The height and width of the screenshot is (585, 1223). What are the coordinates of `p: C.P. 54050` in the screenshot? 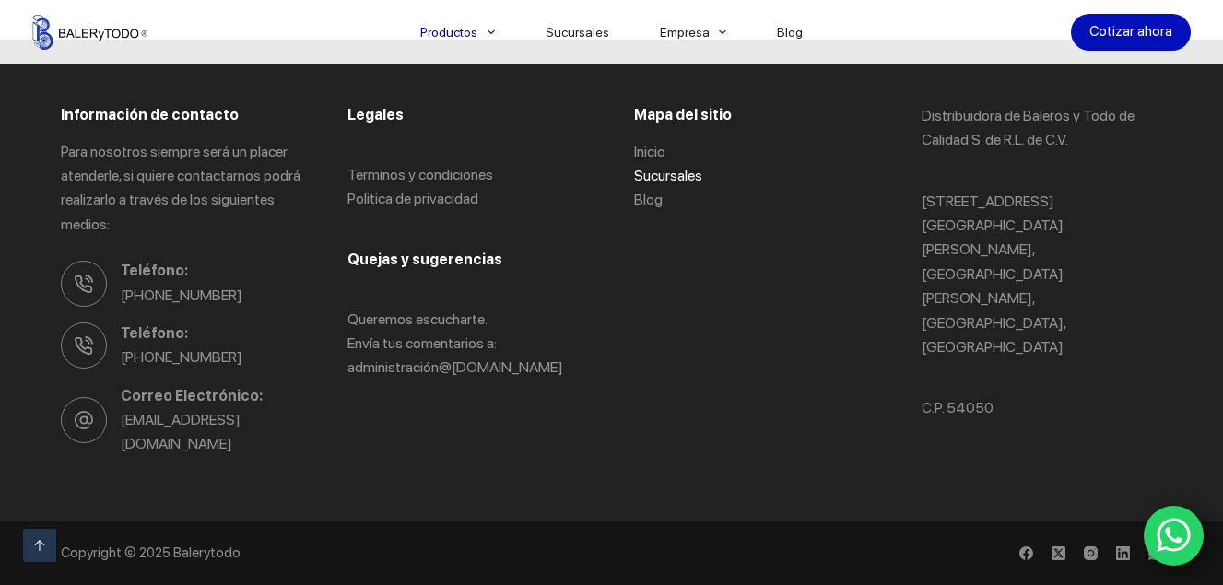 It's located at (1042, 408).